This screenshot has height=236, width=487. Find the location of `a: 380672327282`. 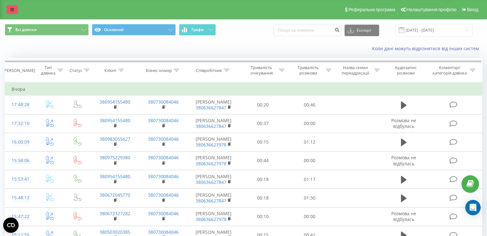

a: 380672327282 is located at coordinates (115, 213).